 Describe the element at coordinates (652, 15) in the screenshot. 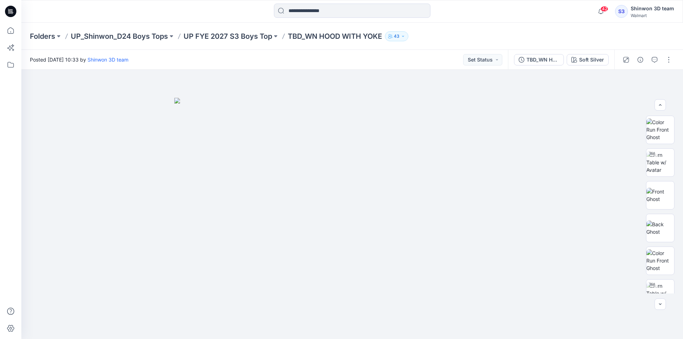

I see `div: Walmart` at that location.